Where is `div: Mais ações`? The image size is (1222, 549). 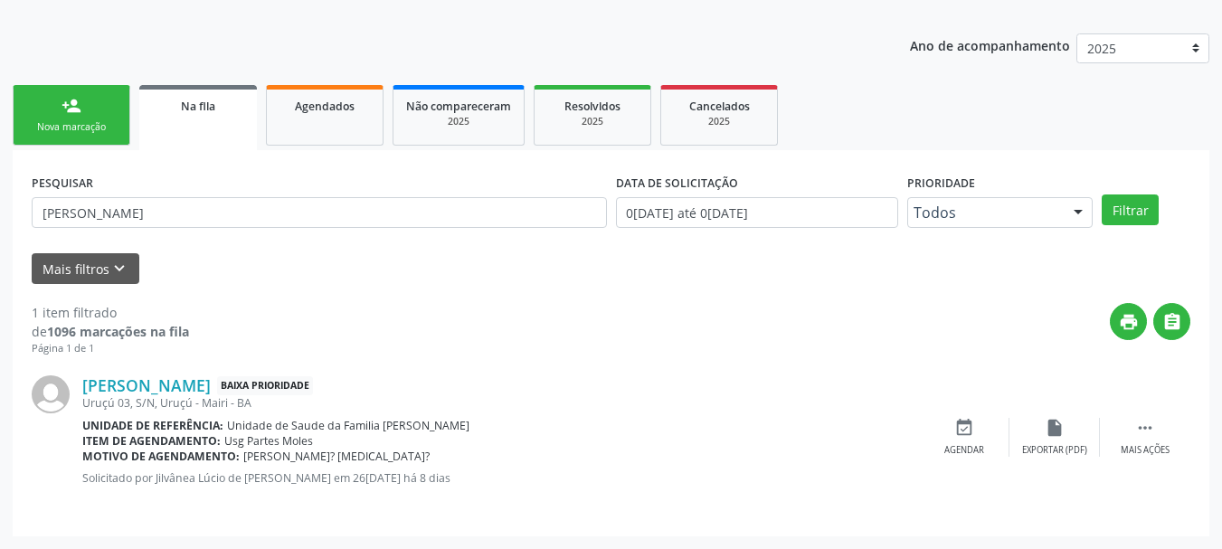
div: Mais ações is located at coordinates (1145, 450).